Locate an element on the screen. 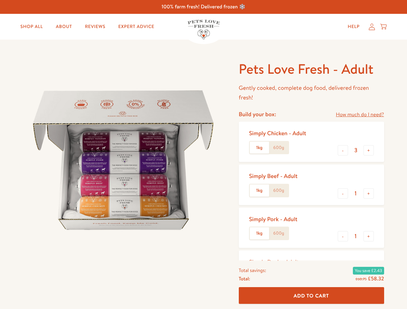  a: About is located at coordinates (64, 27).